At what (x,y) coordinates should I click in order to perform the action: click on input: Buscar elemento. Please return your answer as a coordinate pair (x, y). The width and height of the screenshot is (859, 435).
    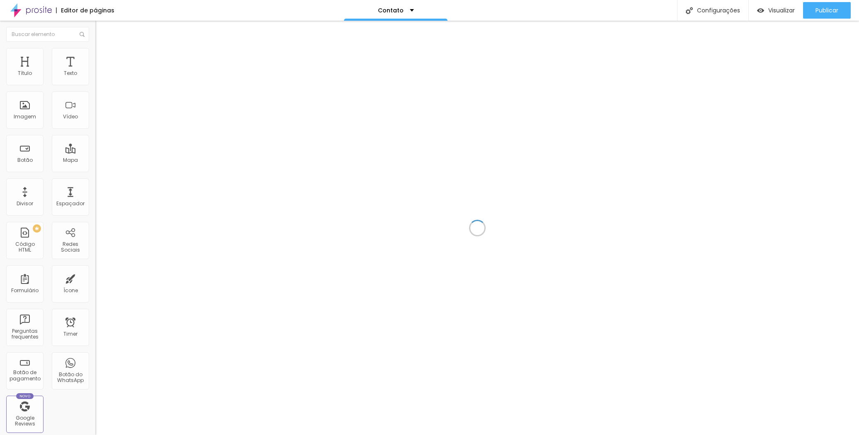
    Looking at the image, I should click on (48, 34).